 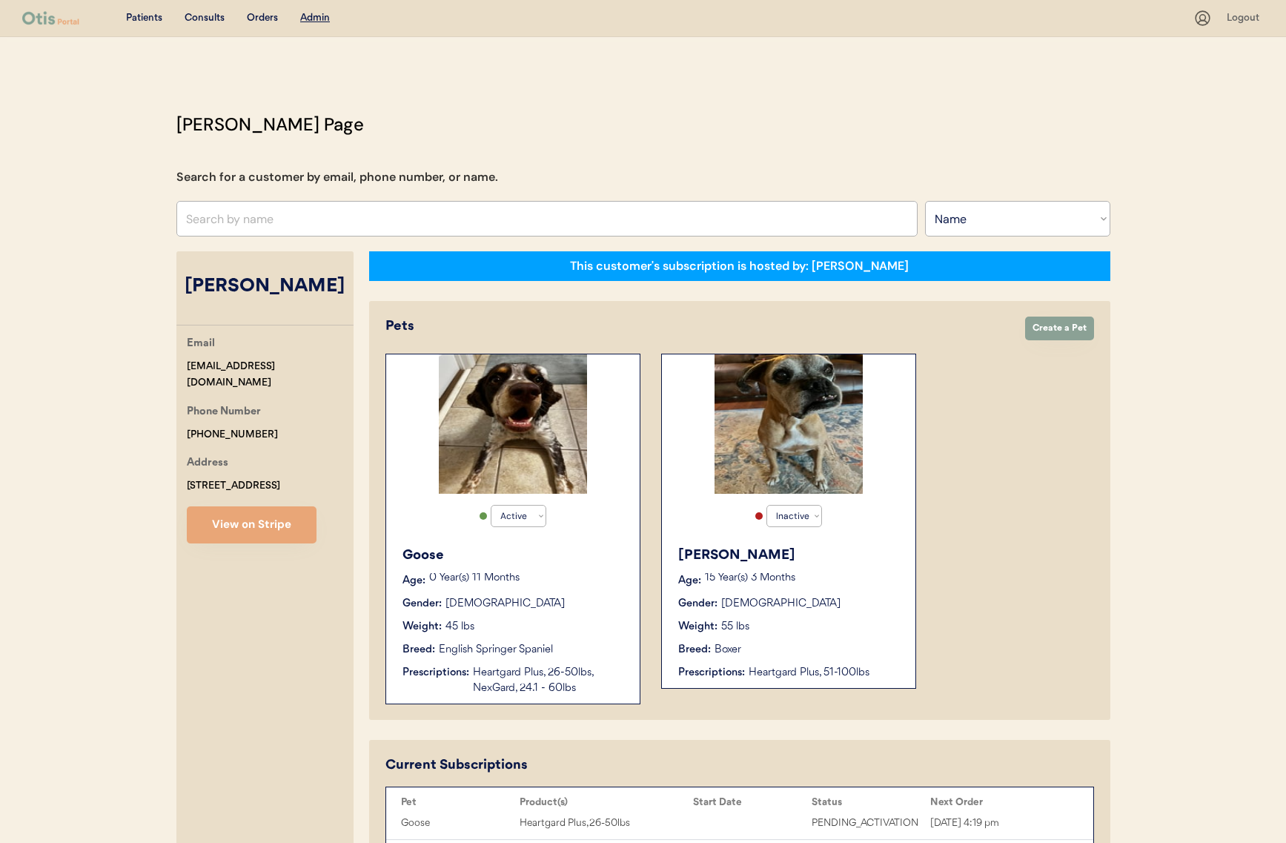 I want to click on div: Patients, so click(x=144, y=19).